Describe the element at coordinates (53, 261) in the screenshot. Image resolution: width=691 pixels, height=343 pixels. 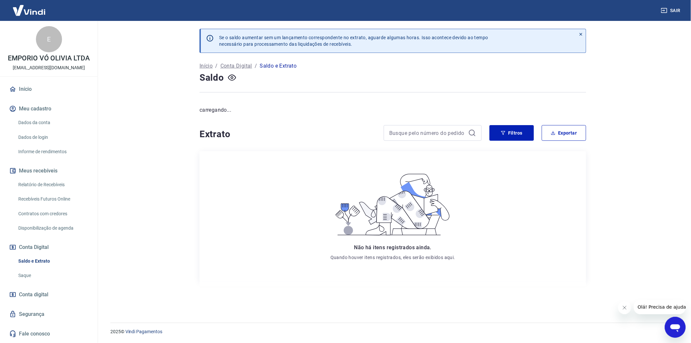
I see `a: Saldo e Extrato` at that location.